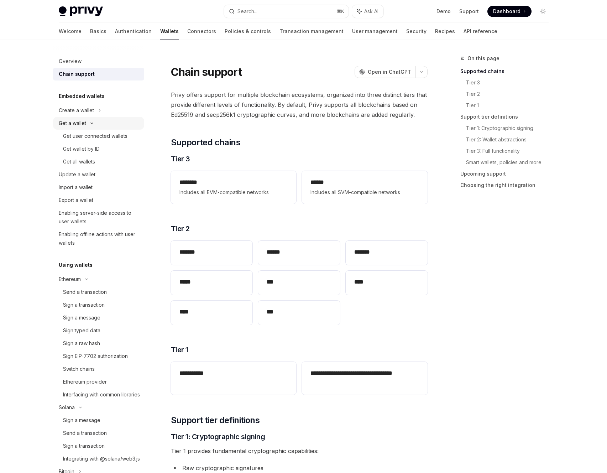 This screenshot has height=473, width=607. Describe the element at coordinates (101, 394) in the screenshot. I see `div: Interfacing with common libraries` at that location.